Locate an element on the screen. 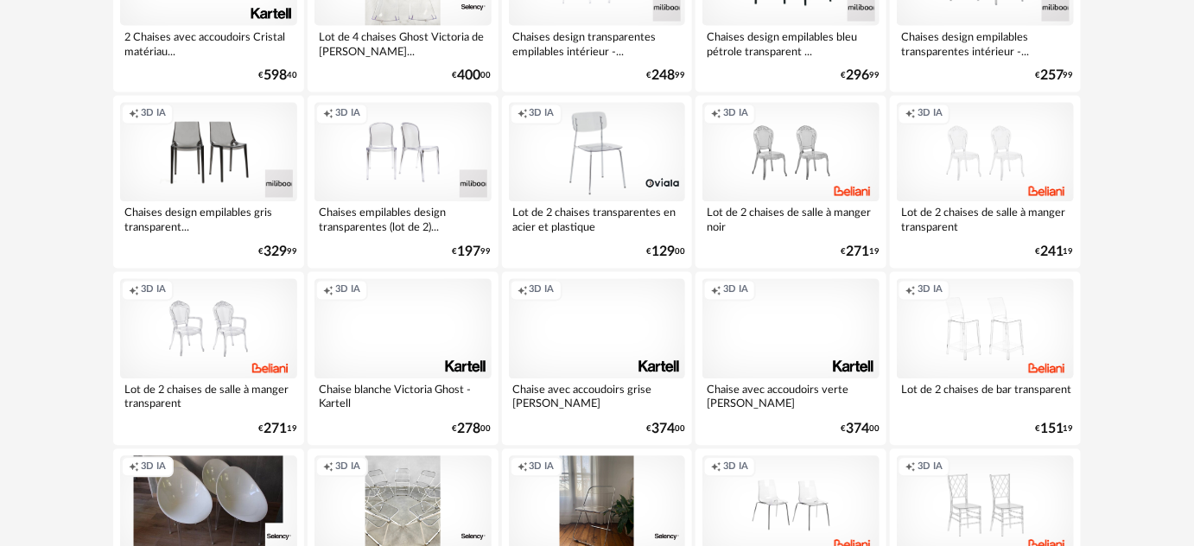 The width and height of the screenshot is (1194, 546). span: 197 is located at coordinates (469, 252).